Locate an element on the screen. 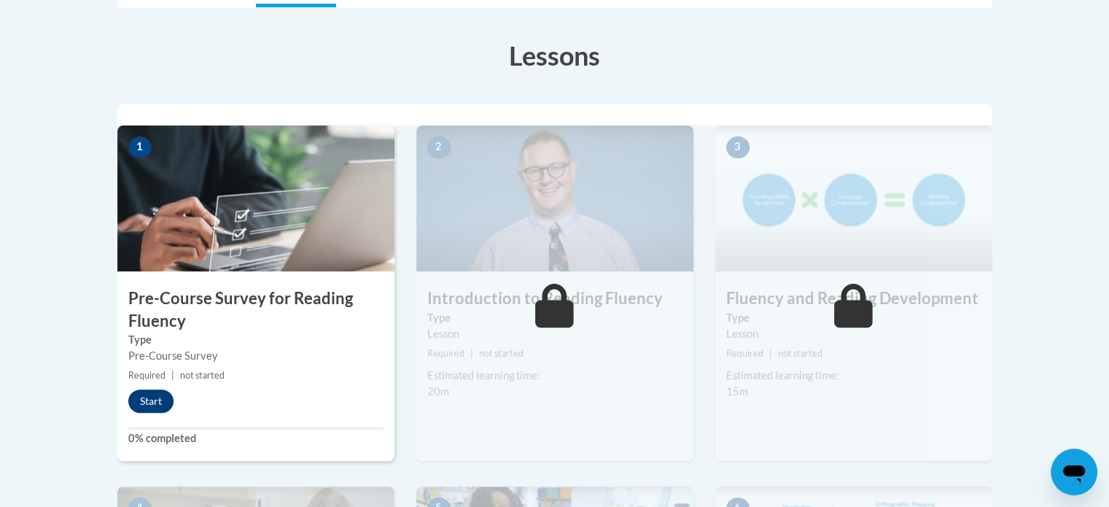  h3: Introduction to Reading Fluency is located at coordinates (555, 298).